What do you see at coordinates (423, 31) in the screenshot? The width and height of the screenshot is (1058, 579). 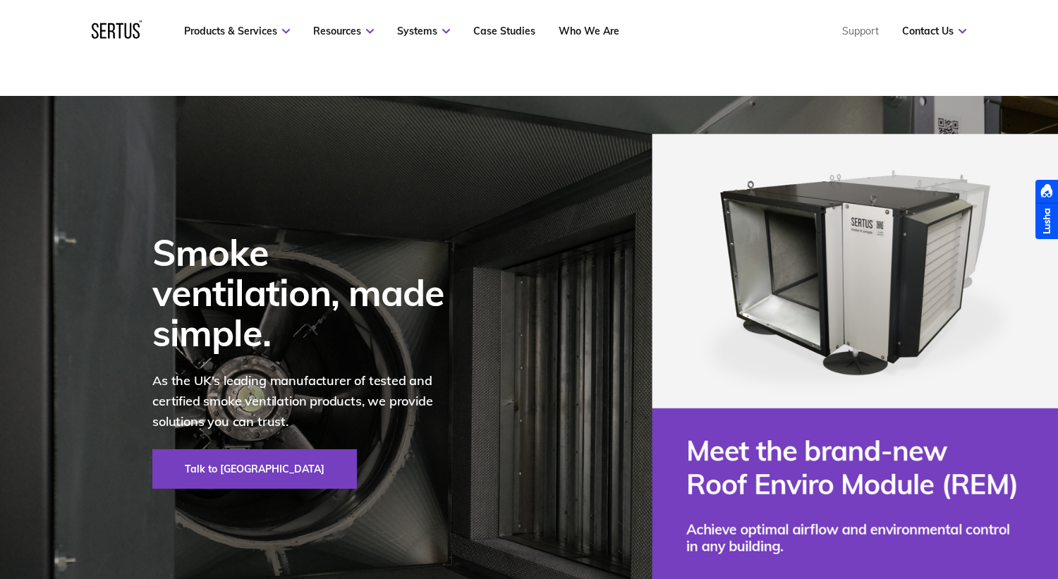 I see `a: Systems` at bounding box center [423, 31].